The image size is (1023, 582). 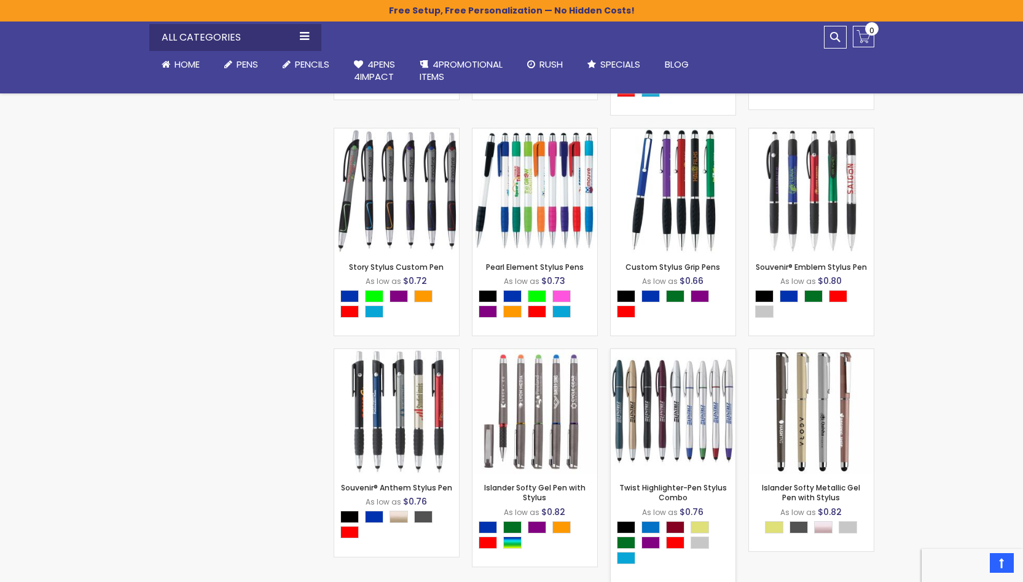 What do you see at coordinates (247, 64) in the screenshot?
I see `span: Pens` at bounding box center [247, 64].